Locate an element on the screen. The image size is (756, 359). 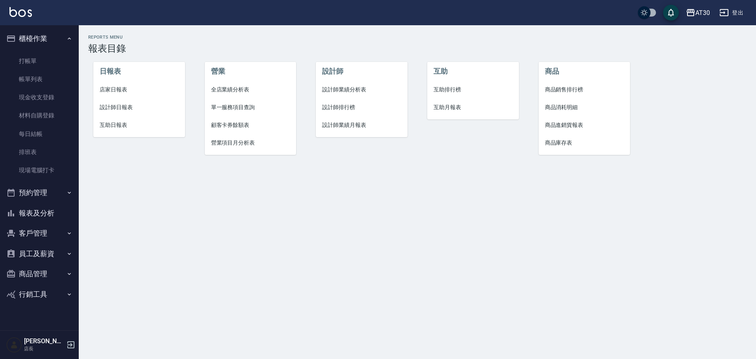
button: 報表及分析 is located at coordinates (39, 213).